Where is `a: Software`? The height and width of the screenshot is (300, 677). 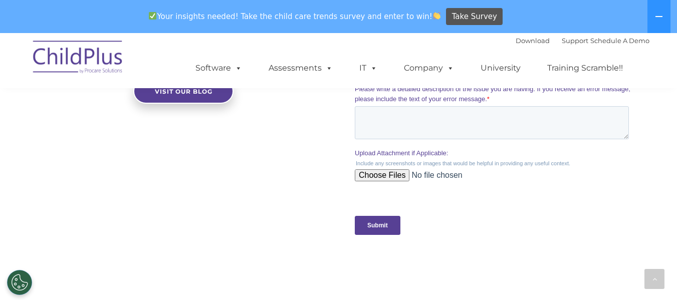 a: Software is located at coordinates (218, 68).